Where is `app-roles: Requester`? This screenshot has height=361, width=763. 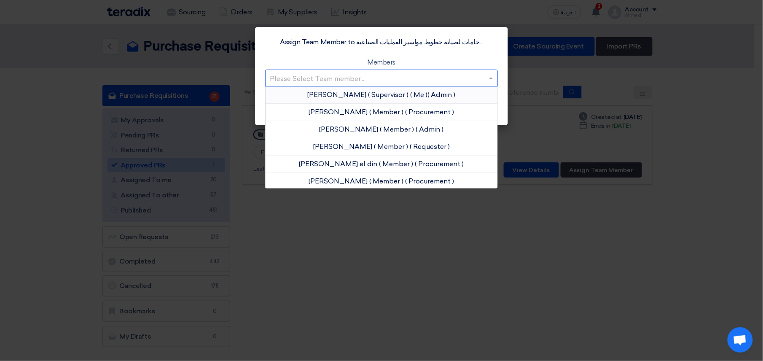 app-roles: Requester is located at coordinates (430, 146).